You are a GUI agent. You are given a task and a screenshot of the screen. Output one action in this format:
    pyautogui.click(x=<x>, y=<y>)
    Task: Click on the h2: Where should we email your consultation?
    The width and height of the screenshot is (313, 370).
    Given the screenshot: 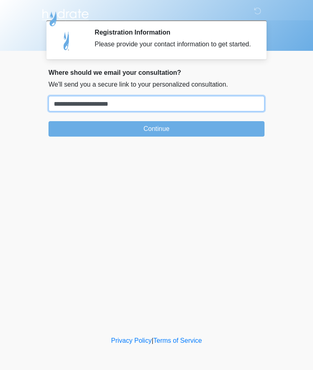 What is the action you would take?
    pyautogui.click(x=156, y=72)
    